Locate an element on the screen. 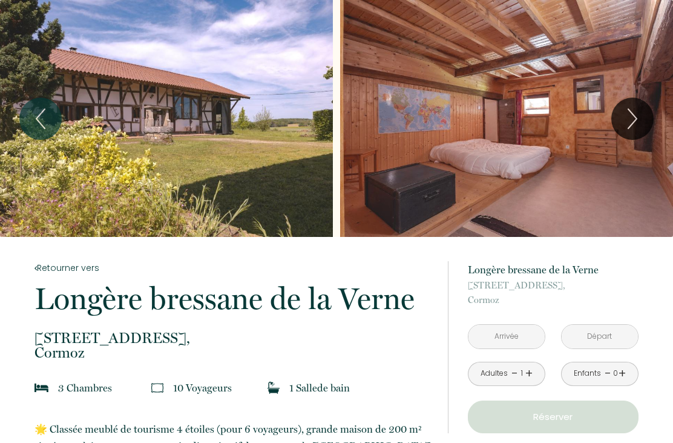 The height and width of the screenshot is (443, 673). p: 1 Salle de bain is located at coordinates (320, 387).